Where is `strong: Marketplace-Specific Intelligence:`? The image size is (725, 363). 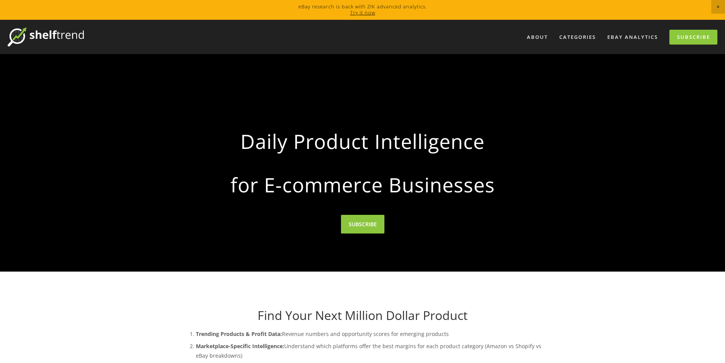 strong: Marketplace-Specific Intelligence: is located at coordinates (240, 346).